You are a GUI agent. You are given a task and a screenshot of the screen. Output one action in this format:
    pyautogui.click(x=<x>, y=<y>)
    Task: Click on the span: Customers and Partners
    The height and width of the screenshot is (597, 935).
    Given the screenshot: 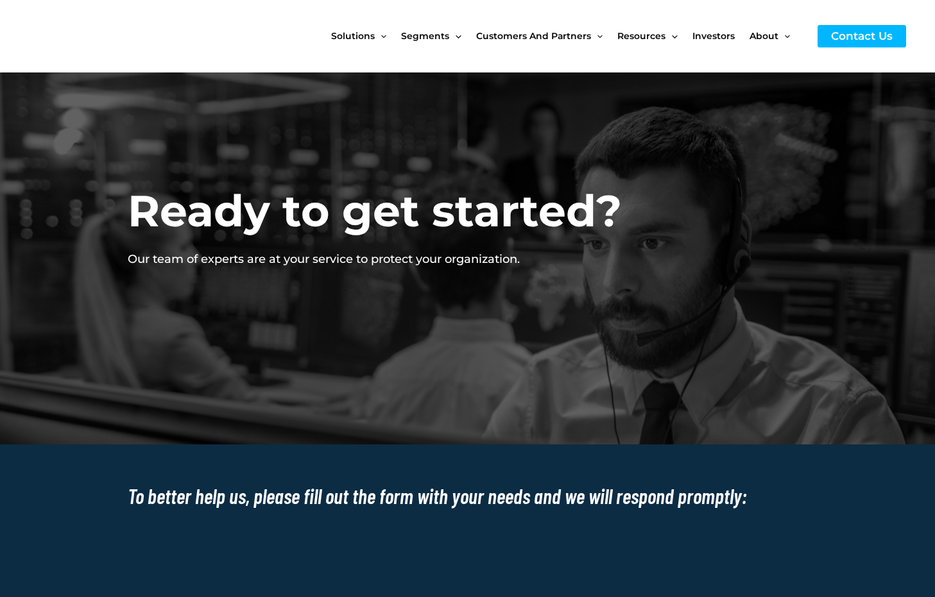 What is the action you would take?
    pyautogui.click(x=533, y=36)
    